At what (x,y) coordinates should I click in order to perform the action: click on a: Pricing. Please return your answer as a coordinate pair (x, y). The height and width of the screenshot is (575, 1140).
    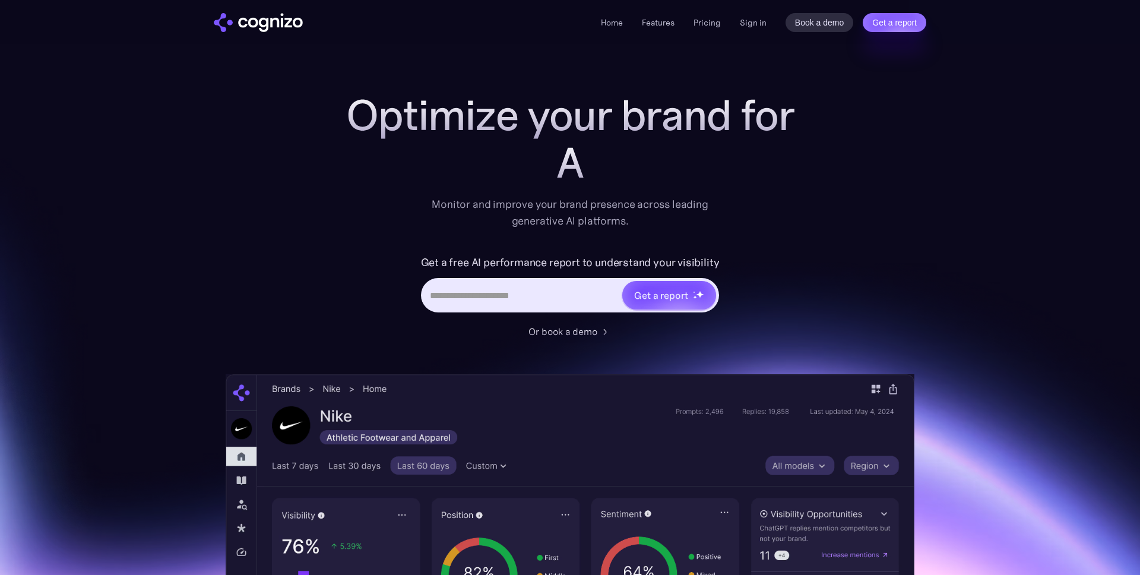
    Looking at the image, I should click on (707, 23).